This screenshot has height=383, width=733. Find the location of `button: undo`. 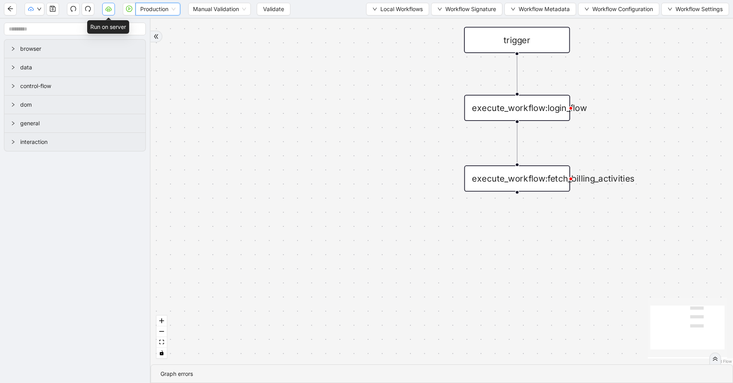

button: undo is located at coordinates (73, 9).